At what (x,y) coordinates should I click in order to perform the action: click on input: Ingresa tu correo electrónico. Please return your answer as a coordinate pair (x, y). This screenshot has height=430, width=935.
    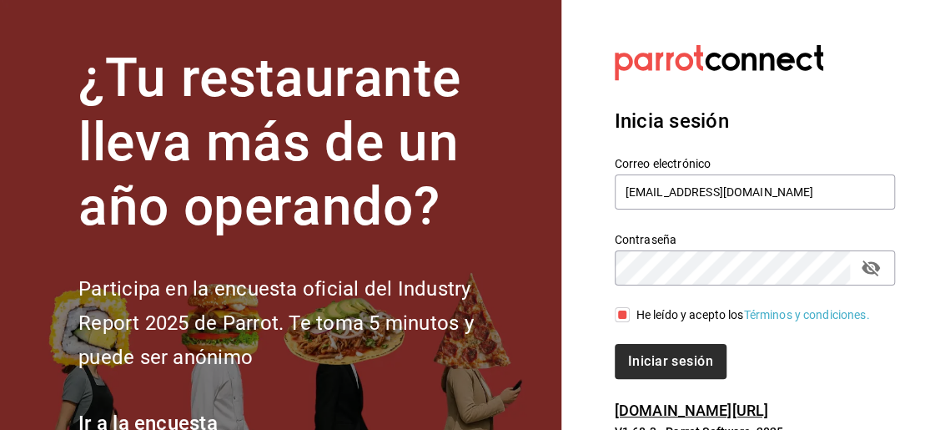
    Looking at the image, I should click on (755, 192).